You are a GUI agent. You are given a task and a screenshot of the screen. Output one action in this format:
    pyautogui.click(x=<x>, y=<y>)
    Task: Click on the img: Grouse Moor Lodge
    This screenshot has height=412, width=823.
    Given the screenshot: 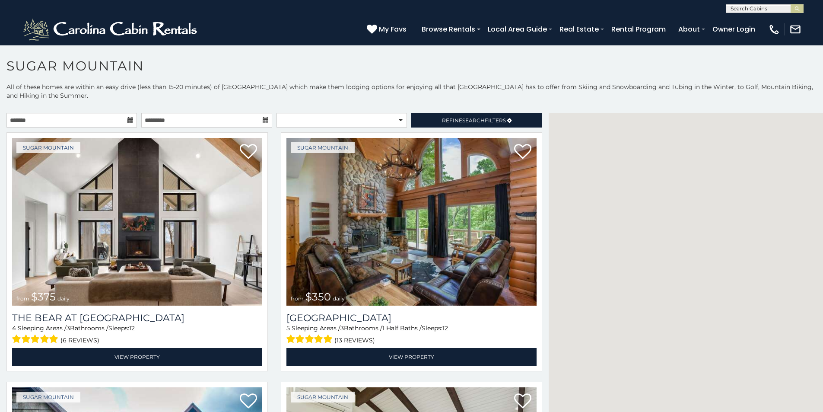 What is the action you would take?
    pyautogui.click(x=411, y=222)
    